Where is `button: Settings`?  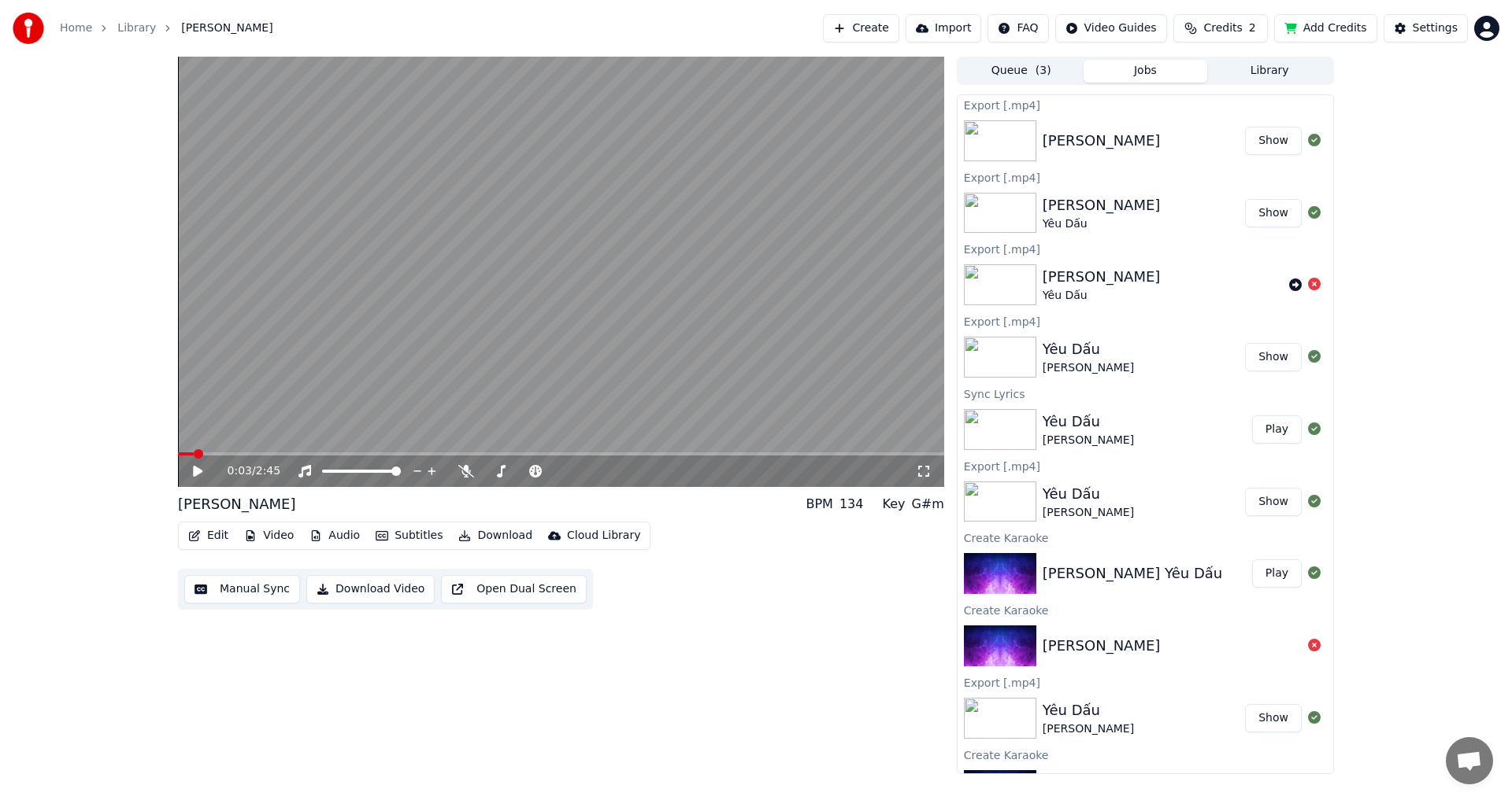 button: Settings is located at coordinates (1425, 29).